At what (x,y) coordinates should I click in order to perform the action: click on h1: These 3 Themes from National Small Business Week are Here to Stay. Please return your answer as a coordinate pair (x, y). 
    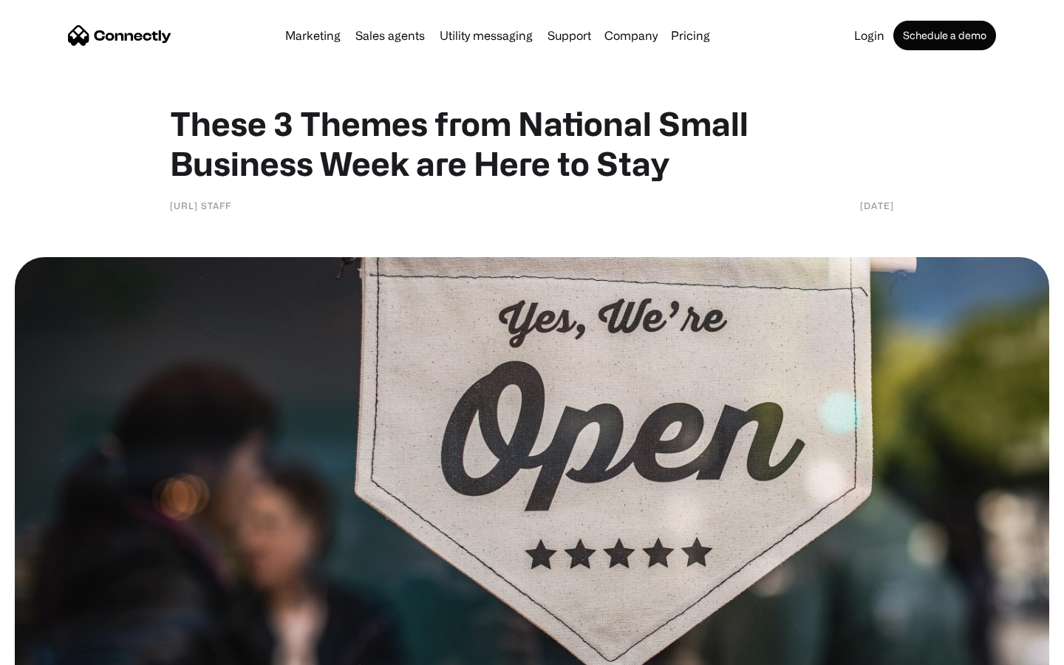
    Looking at the image, I should click on (532, 143).